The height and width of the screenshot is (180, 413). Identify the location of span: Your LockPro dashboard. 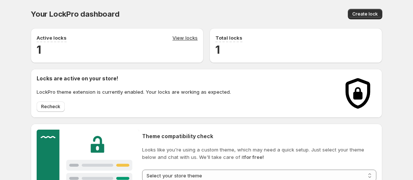
(75, 14).